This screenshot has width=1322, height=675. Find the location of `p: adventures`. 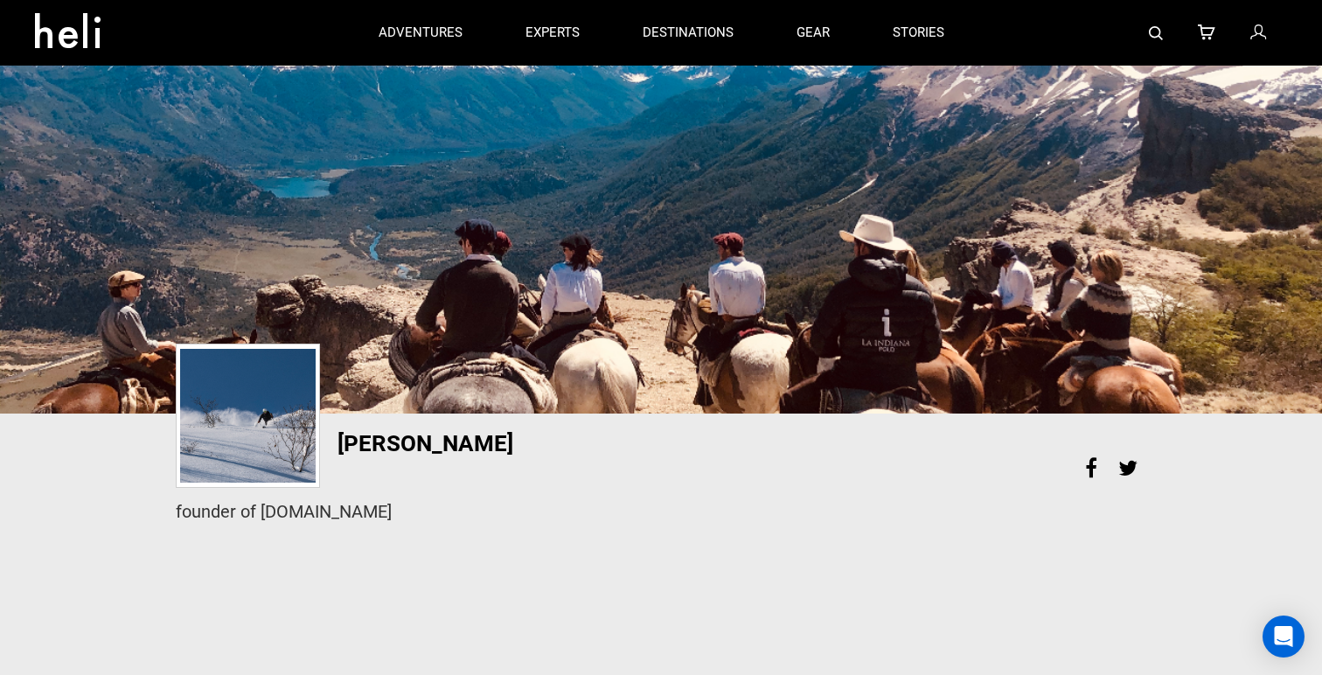

p: adventures is located at coordinates (421, 32).